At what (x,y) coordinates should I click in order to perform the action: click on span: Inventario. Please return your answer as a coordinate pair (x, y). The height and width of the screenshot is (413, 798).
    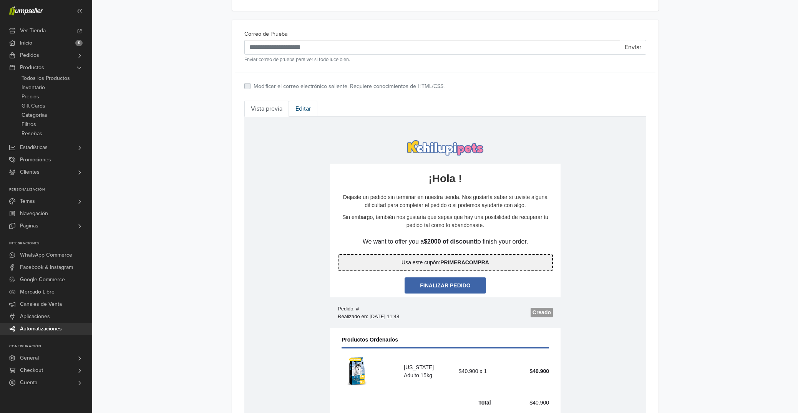
    Looking at the image, I should click on (33, 88).